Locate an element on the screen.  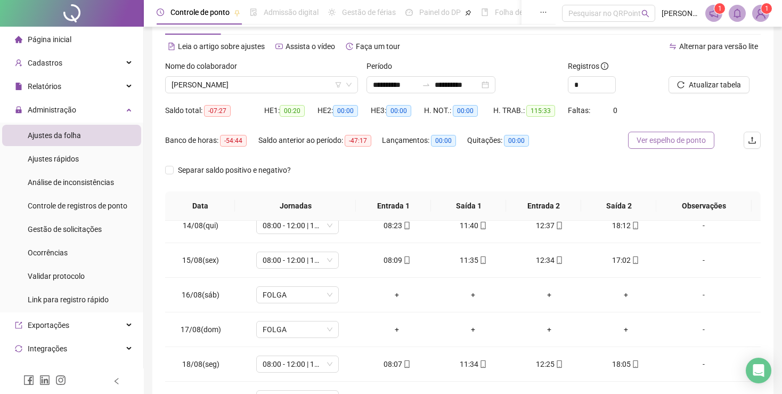
button: Ver espelho de ponto is located at coordinates (671, 140).